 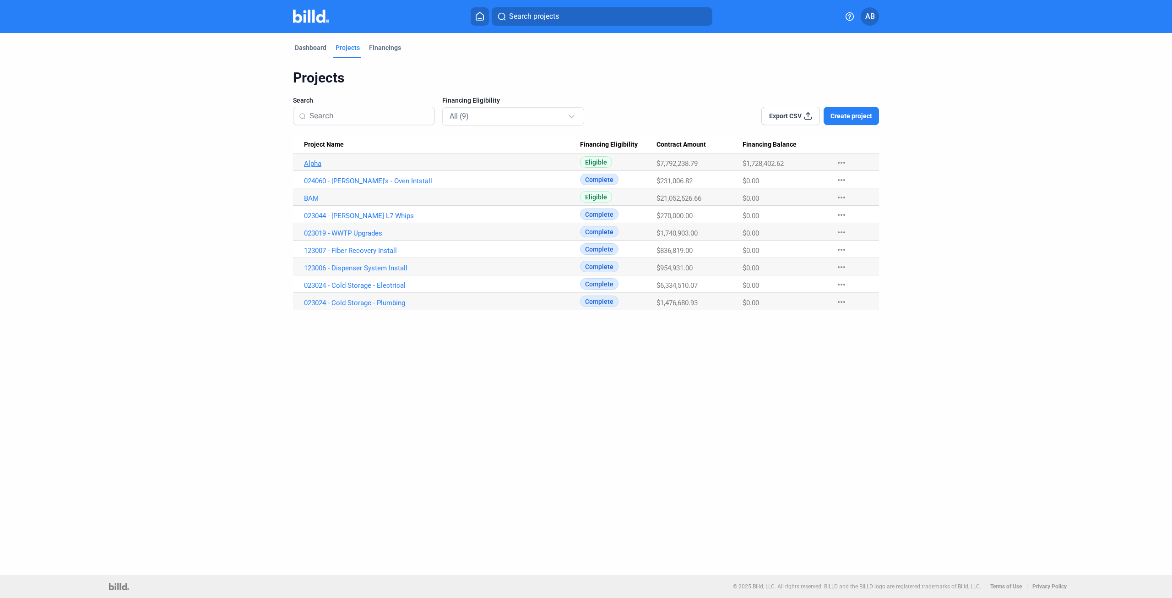 I want to click on img: logo, so click(x=119, y=586).